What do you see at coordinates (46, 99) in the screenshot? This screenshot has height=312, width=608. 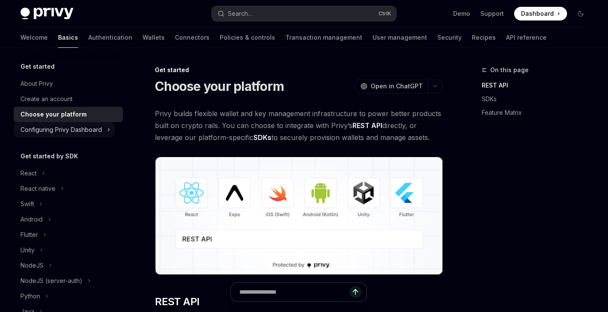 I see `div: Create an account` at bounding box center [46, 99].